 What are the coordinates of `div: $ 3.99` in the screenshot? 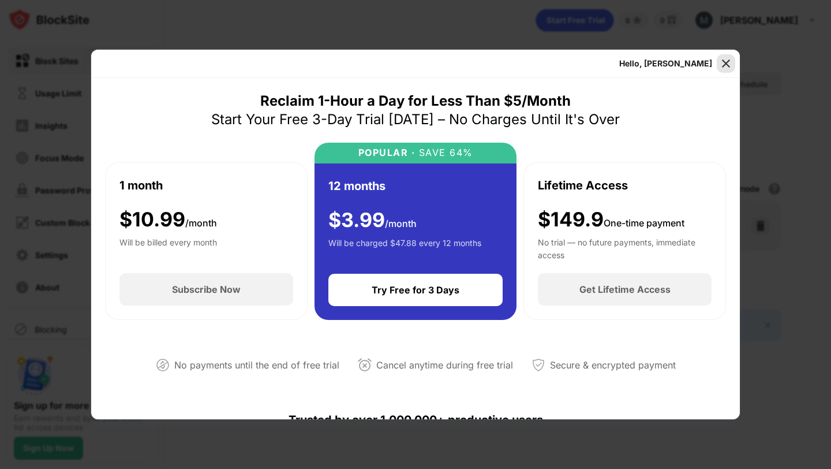 It's located at (372, 220).